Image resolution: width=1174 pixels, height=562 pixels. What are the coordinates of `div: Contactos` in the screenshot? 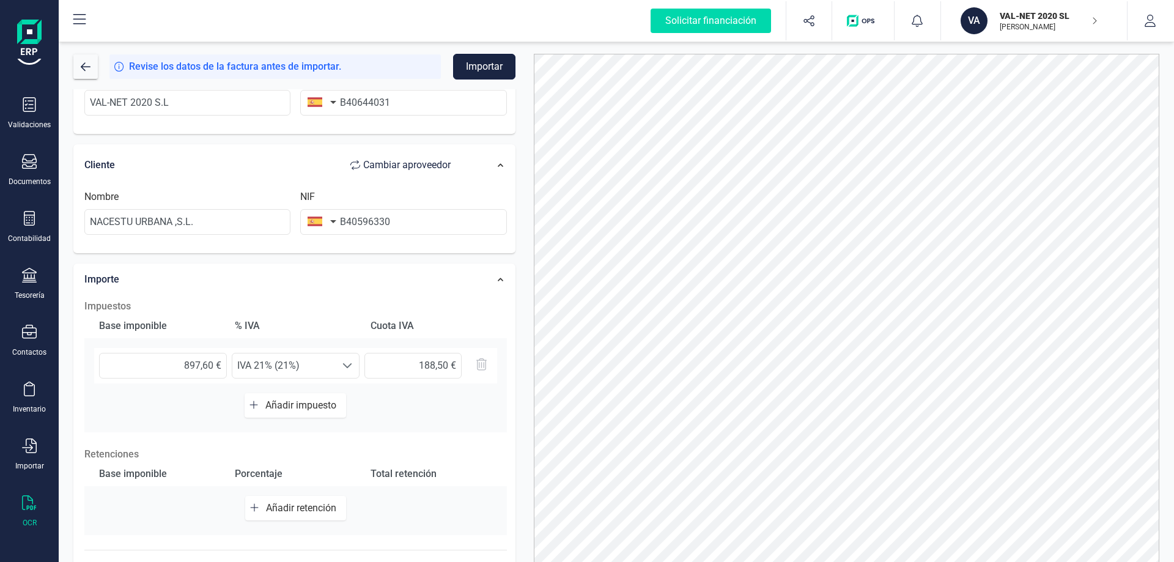 It's located at (29, 352).